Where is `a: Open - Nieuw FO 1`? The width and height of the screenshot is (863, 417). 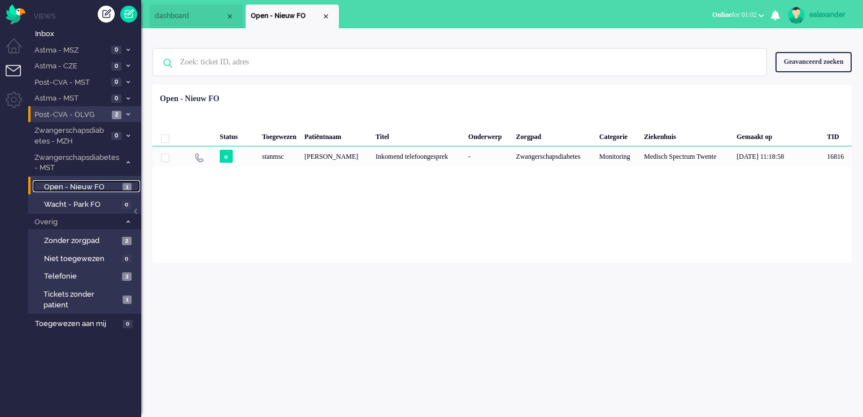 a: Open - Nieuw FO 1 is located at coordinates (86, 186).